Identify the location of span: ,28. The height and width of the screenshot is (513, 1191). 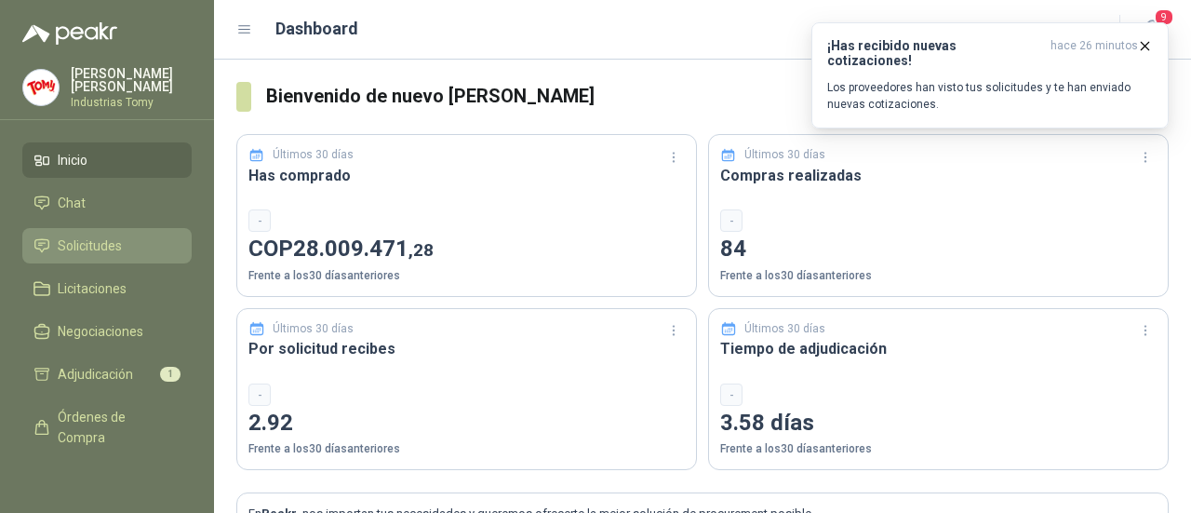
(421, 249).